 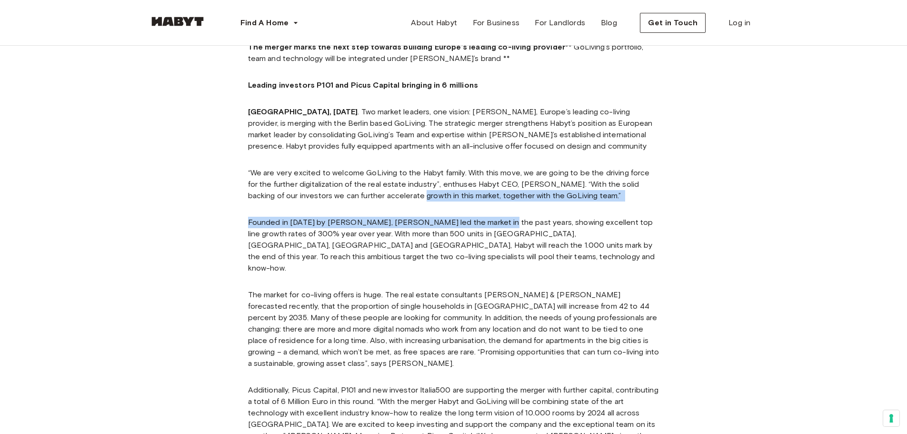 I want to click on span: Log in, so click(x=740, y=23).